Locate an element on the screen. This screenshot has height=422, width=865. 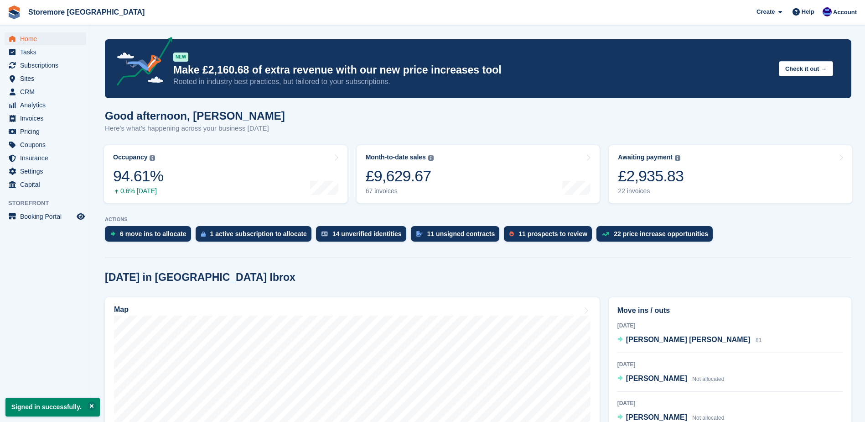
img: Angela is located at coordinates (828, 12).